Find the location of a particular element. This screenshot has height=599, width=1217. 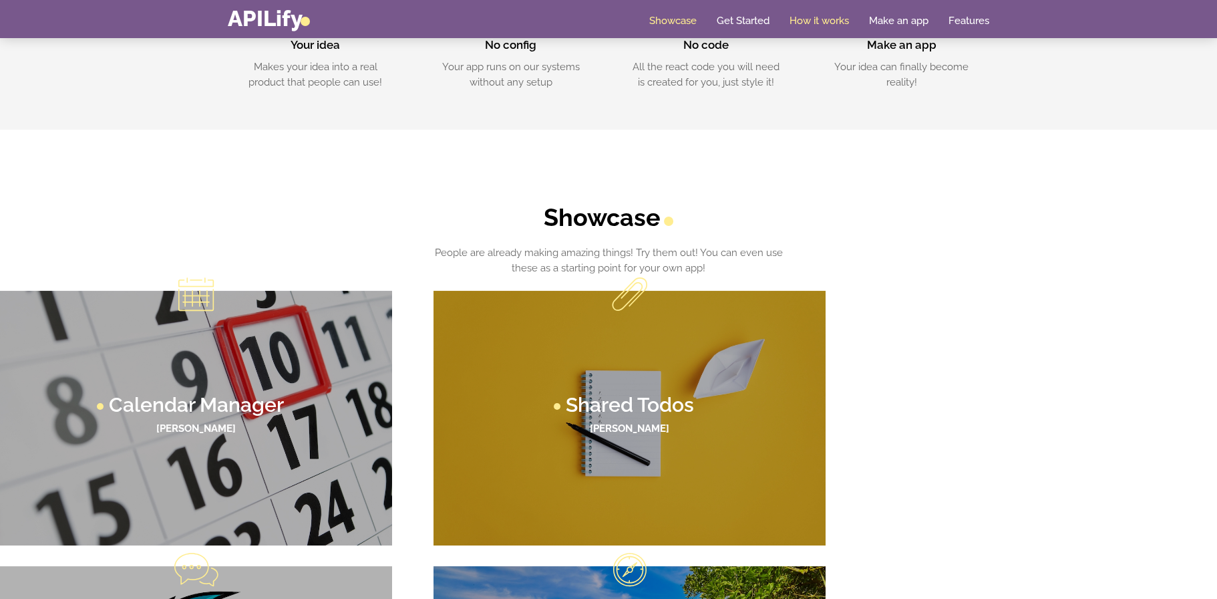

p: All the react code you will need is created for you, just style it! is located at coordinates (706, 74).